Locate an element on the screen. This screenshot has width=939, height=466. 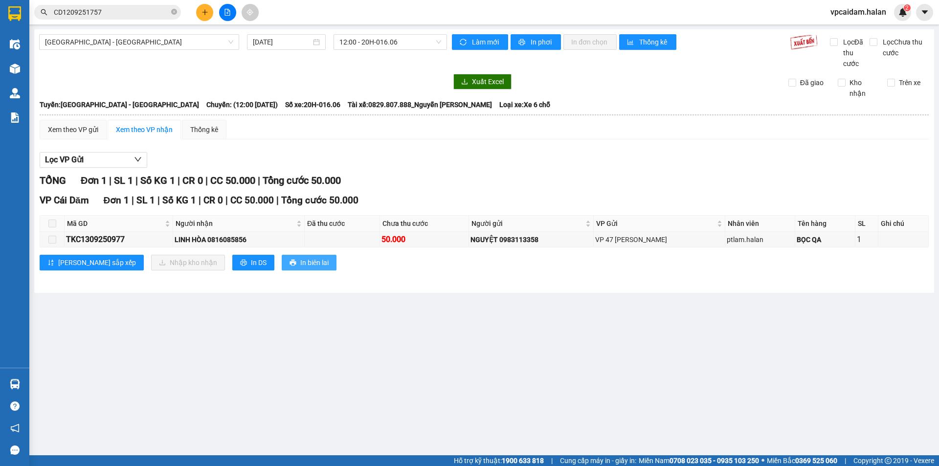
input: 13/09/2025 is located at coordinates (282, 42).